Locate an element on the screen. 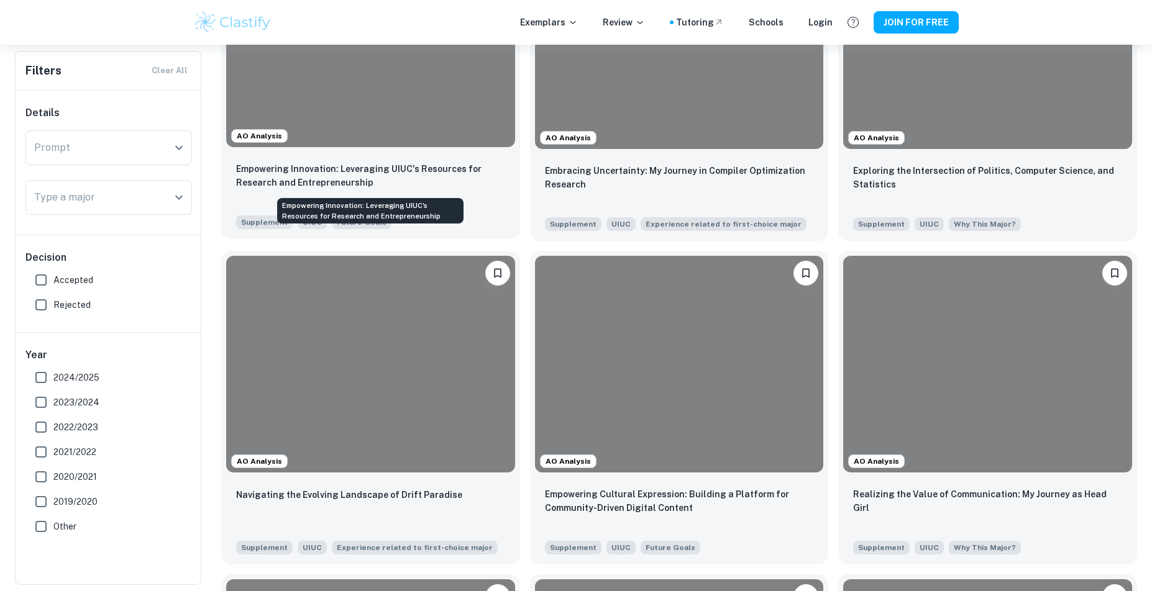 Image resolution: width=1152 pixels, height=591 pixels. span: Describe your personal and/or career goals after graduating from UIUC and how your selected first... is located at coordinates (670, 547).